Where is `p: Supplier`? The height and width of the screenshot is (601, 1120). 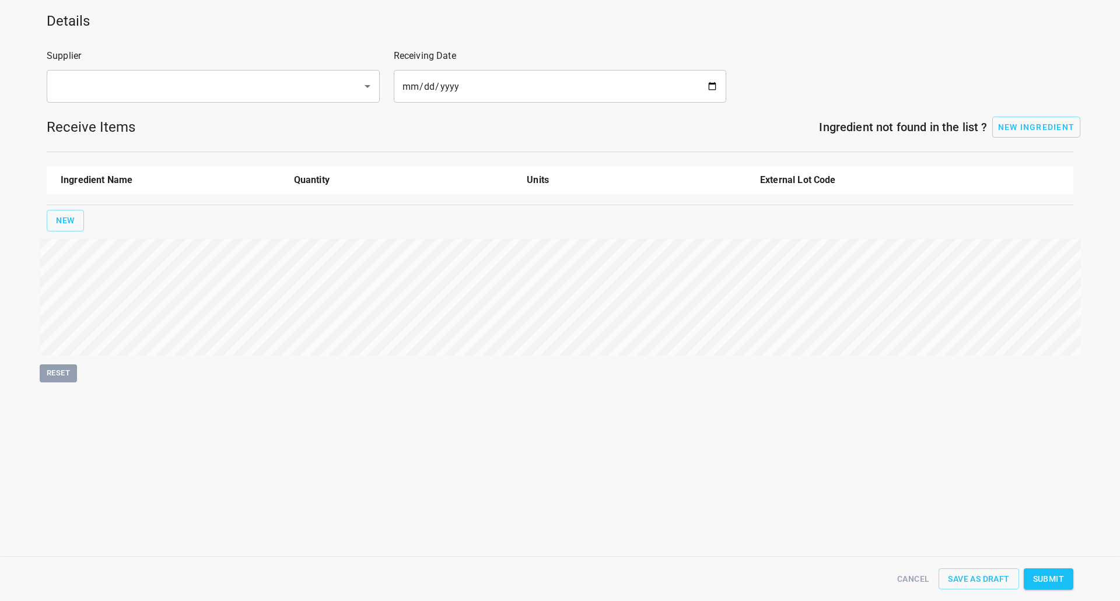
p: Supplier is located at coordinates (213, 56).